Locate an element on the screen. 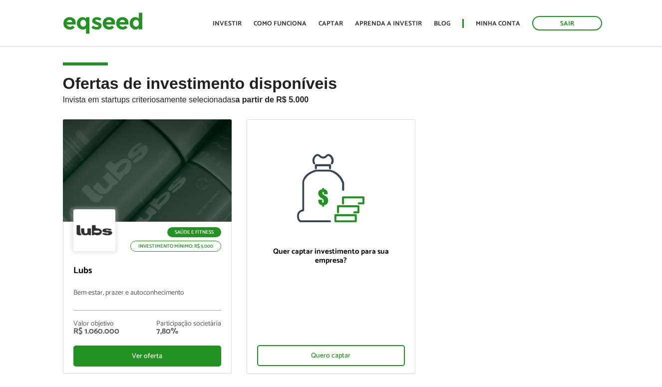  p: Lubs is located at coordinates (147, 271).